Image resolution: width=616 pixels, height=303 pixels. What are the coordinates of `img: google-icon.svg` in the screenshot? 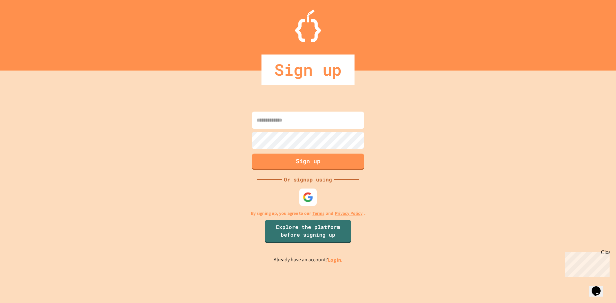 It's located at (308, 197).